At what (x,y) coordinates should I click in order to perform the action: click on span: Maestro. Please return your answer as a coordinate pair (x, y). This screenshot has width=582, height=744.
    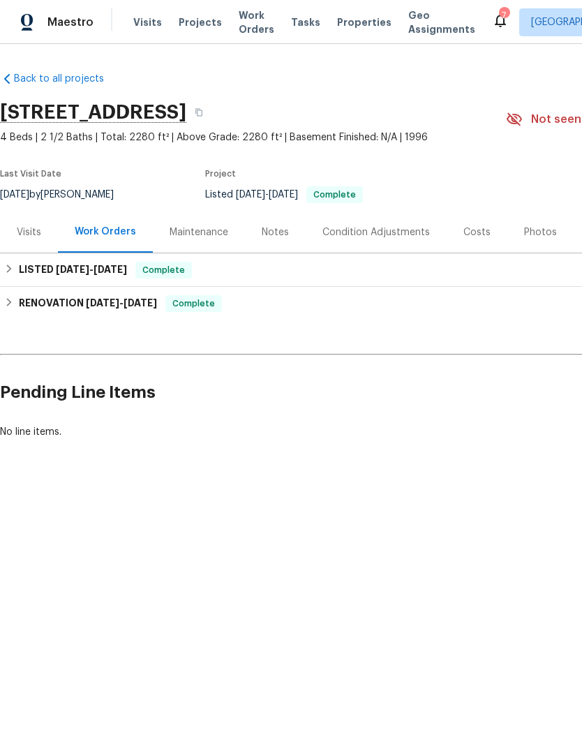
    Looking at the image, I should click on (71, 22).